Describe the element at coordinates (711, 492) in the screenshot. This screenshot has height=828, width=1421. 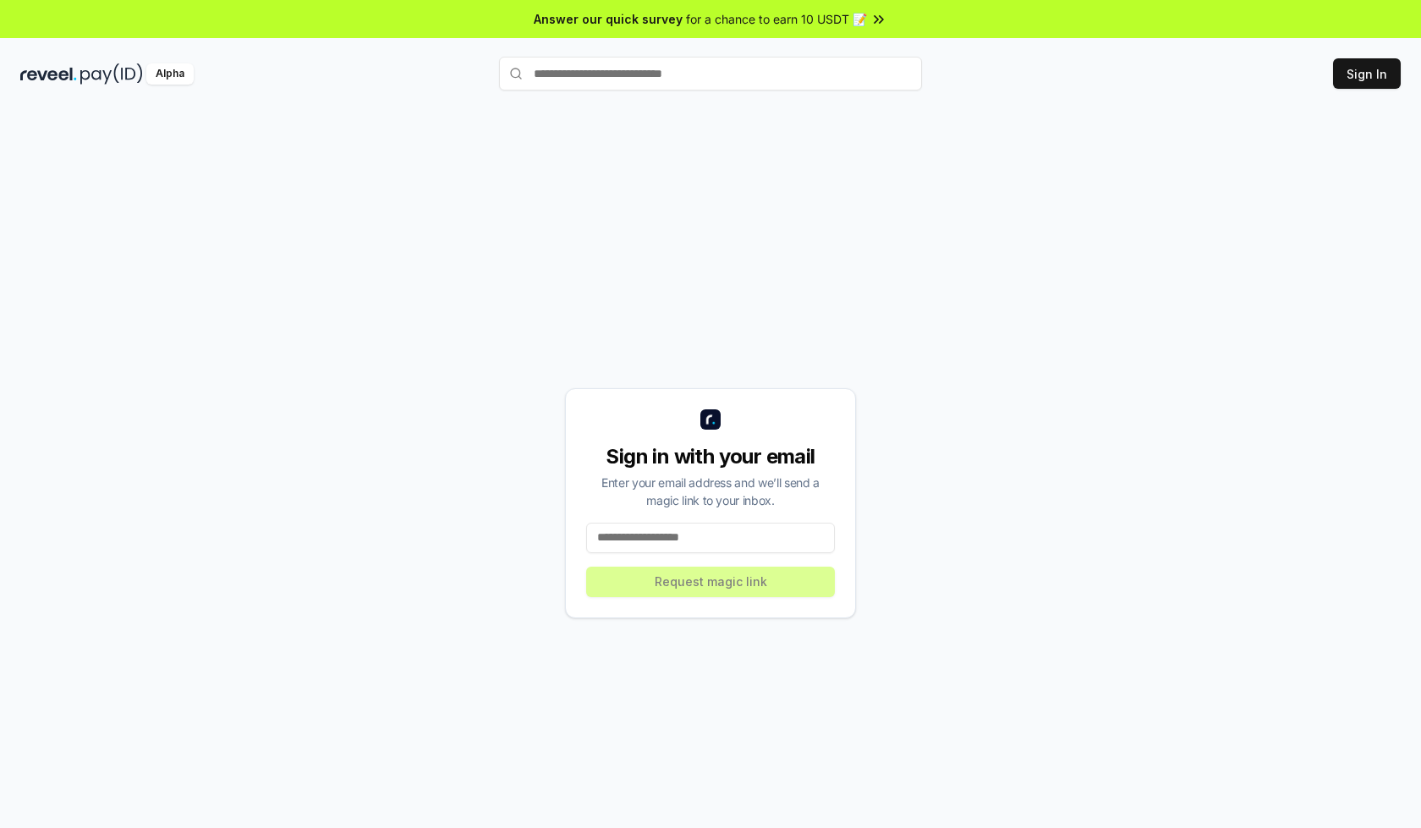
I see `div: Enter your email address and we’ll send a magic link to your inbox.` at that location.